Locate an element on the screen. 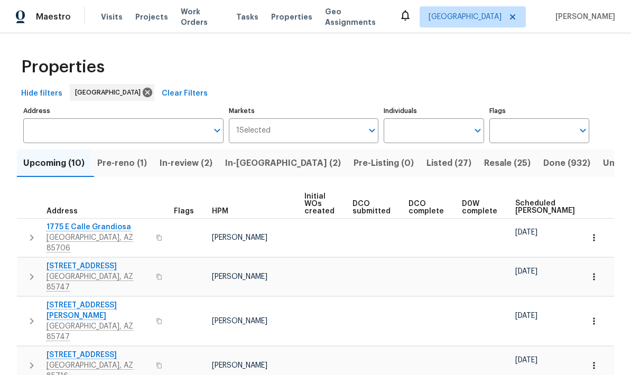 The image size is (631, 375). span: Clear Filters is located at coordinates (184, 94).